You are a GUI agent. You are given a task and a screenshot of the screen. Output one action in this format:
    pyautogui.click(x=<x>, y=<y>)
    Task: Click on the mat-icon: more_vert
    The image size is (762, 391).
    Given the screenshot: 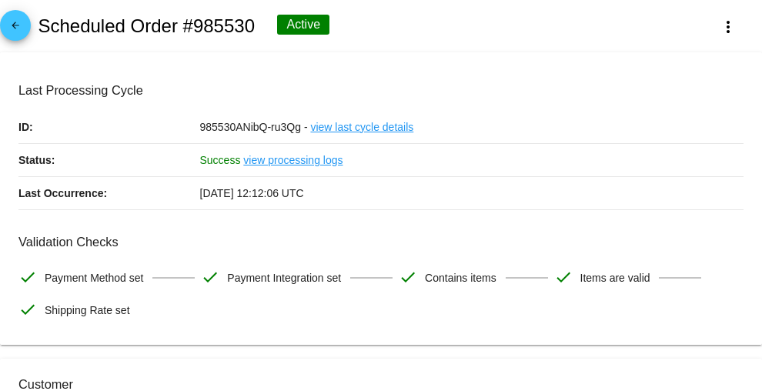 What is the action you would take?
    pyautogui.click(x=728, y=27)
    